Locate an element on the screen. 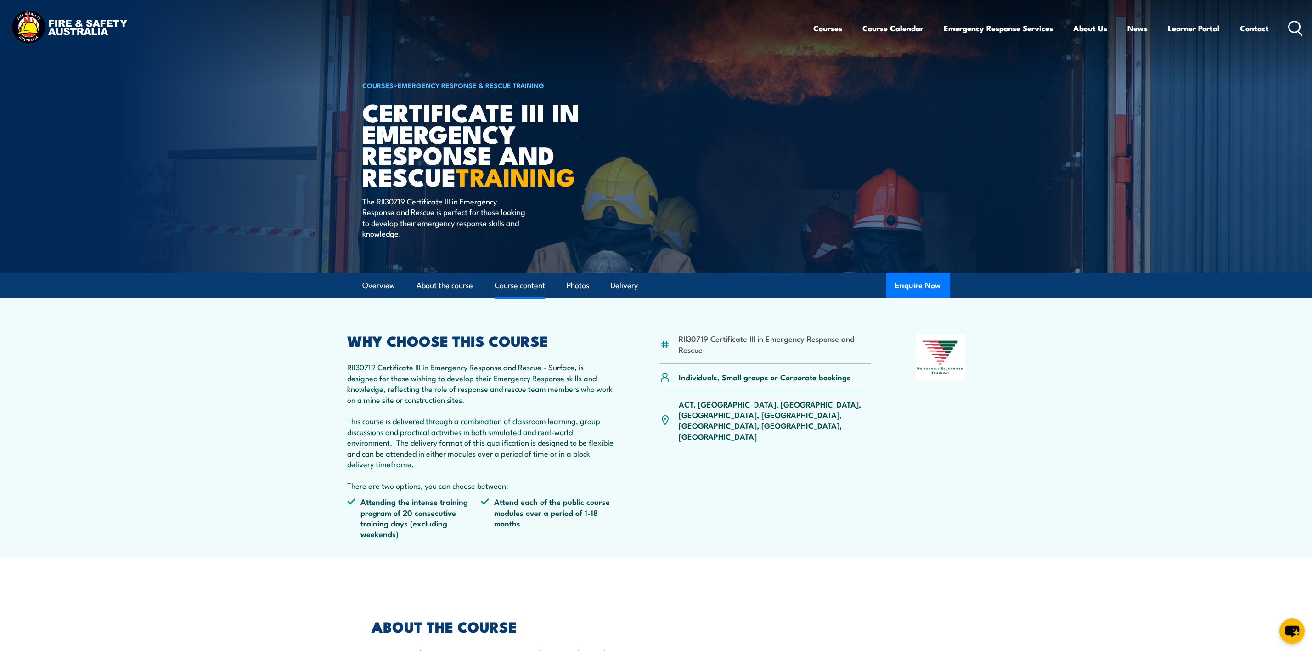 Image resolution: width=1312 pixels, height=651 pixels. a: Contact is located at coordinates (1254, 28).